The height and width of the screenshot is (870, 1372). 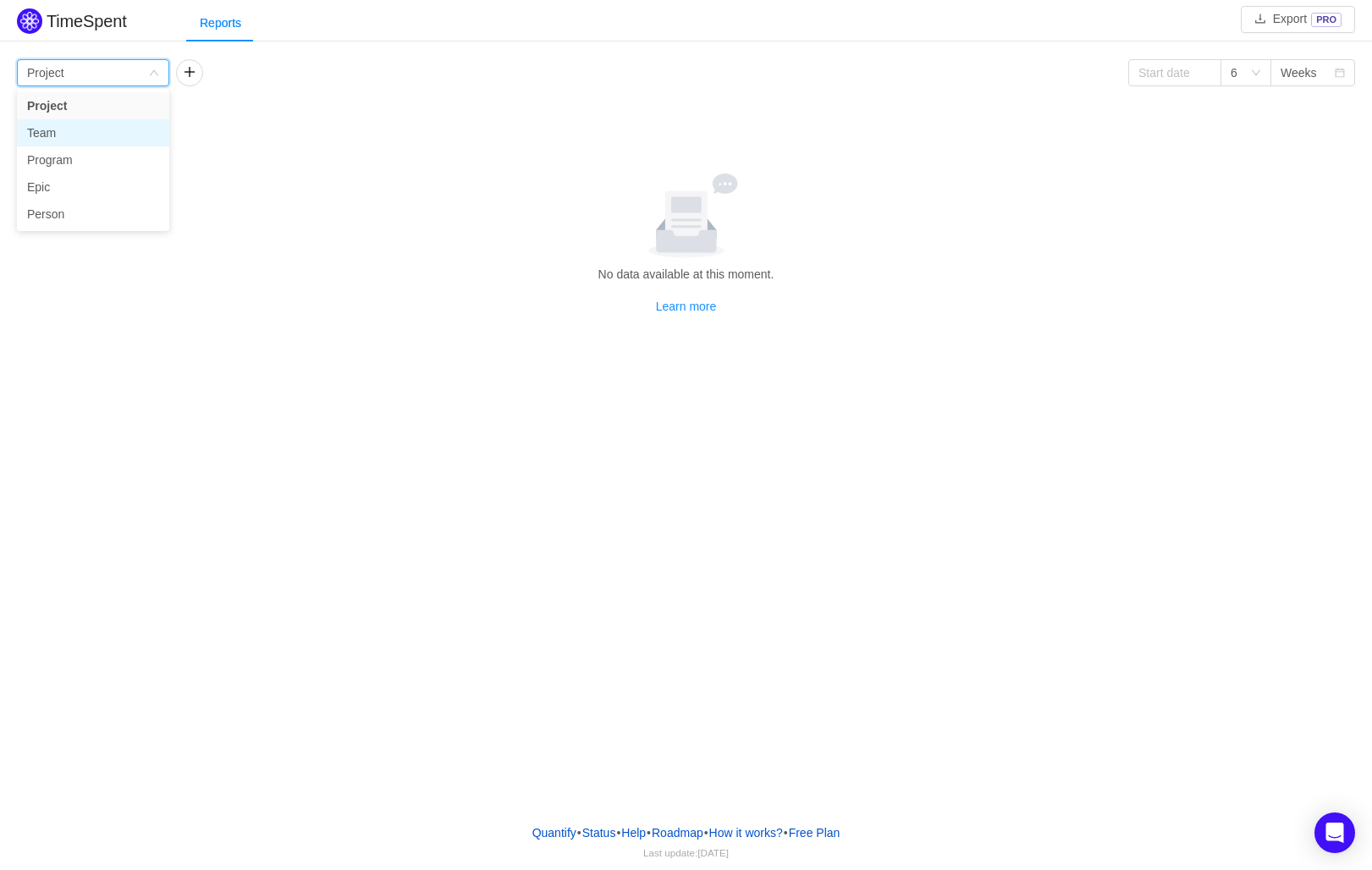 I want to click on i: icon: calendar, so click(x=1340, y=73).